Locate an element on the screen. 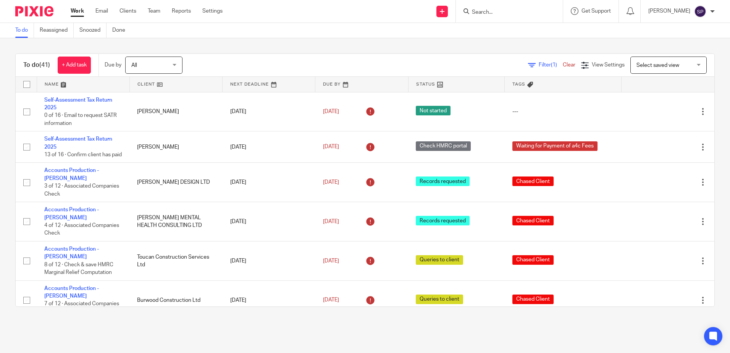  span: 0 of 16 · Email to request SATR information is located at coordinates (81, 119).